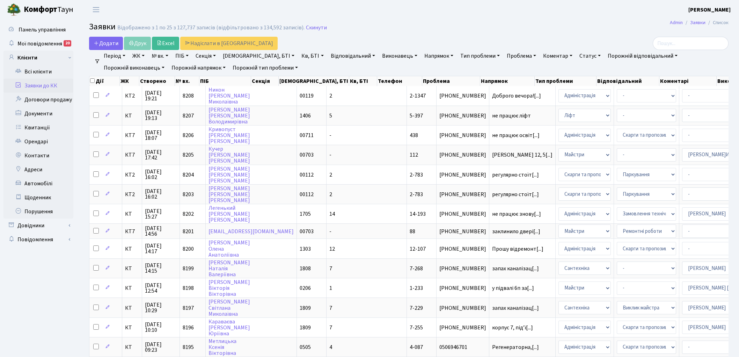 This screenshot has height=357, width=739. I want to click on a: ПІБ, so click(182, 56).